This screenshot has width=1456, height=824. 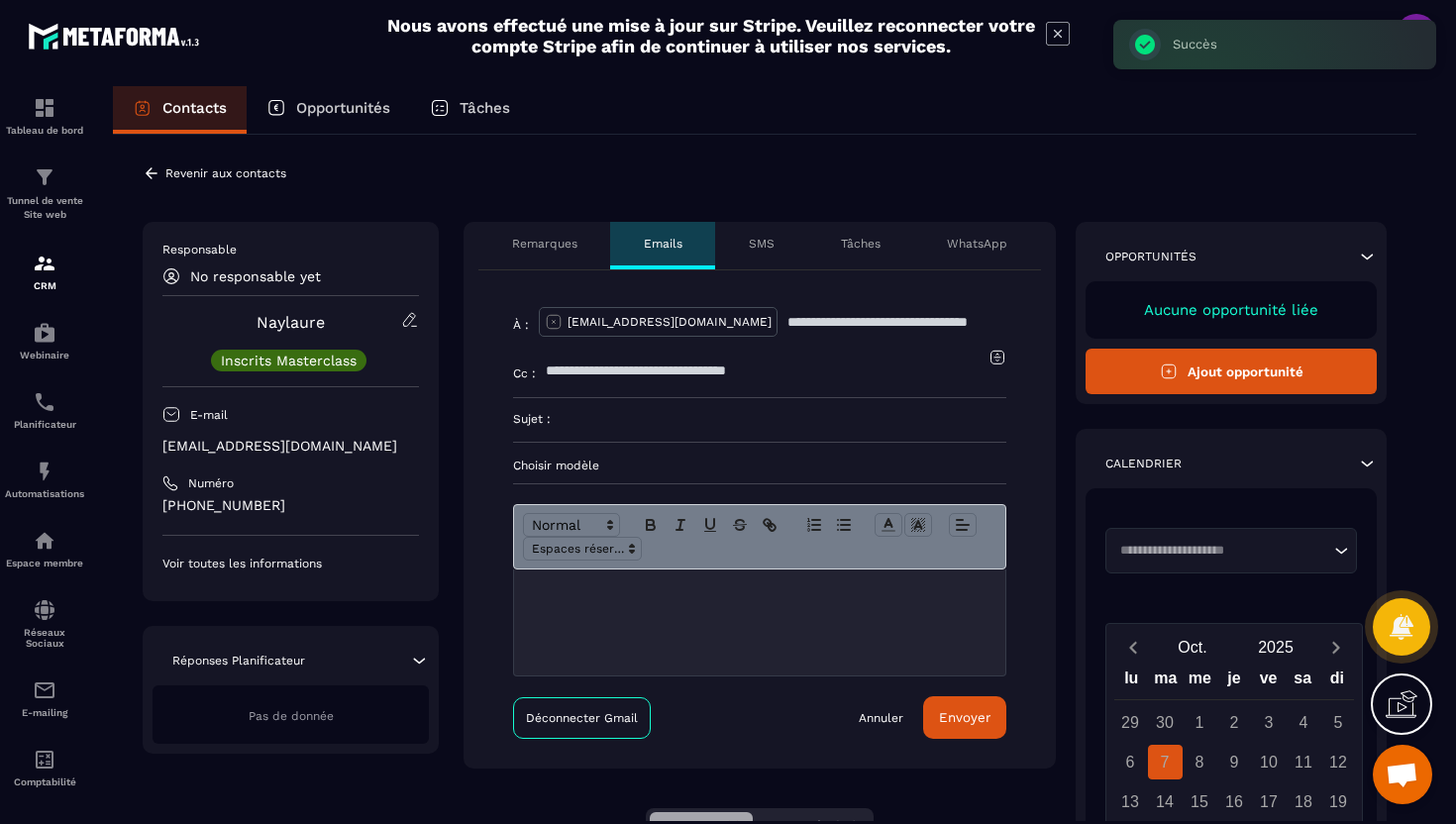 I want to click on div: 11, so click(x=1303, y=762).